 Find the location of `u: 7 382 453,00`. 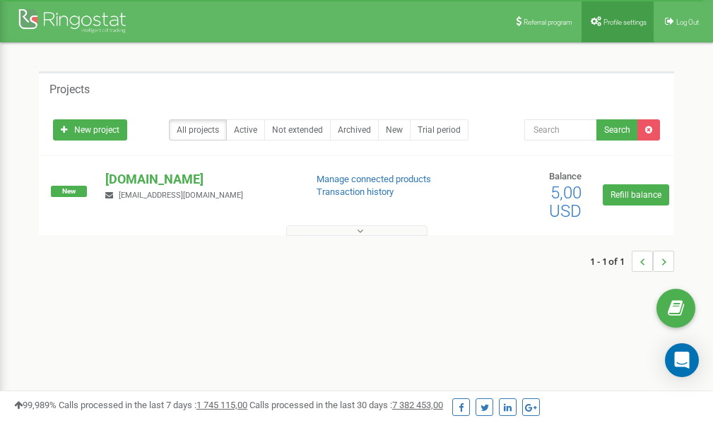

u: 7 382 453,00 is located at coordinates (418, 405).